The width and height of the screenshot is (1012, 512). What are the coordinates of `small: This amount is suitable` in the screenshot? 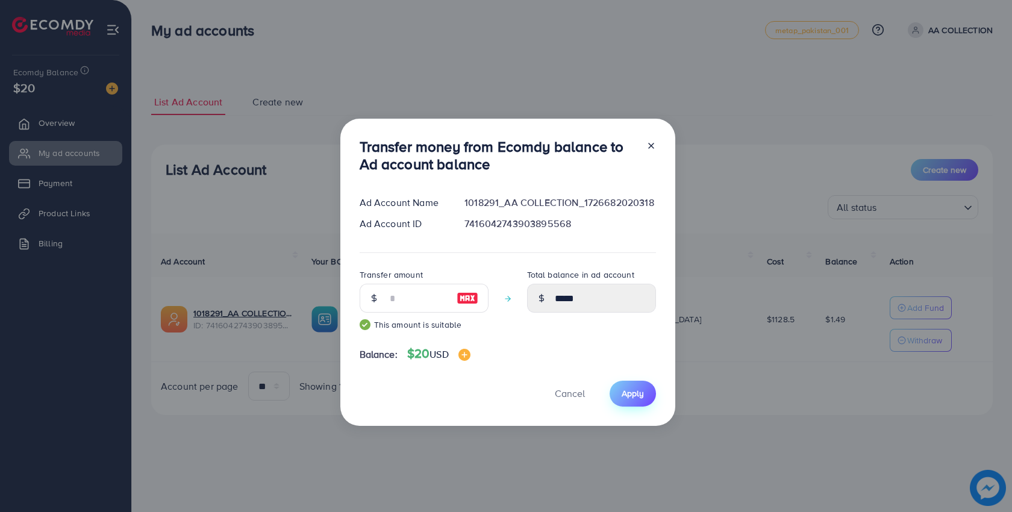 It's located at (424, 325).